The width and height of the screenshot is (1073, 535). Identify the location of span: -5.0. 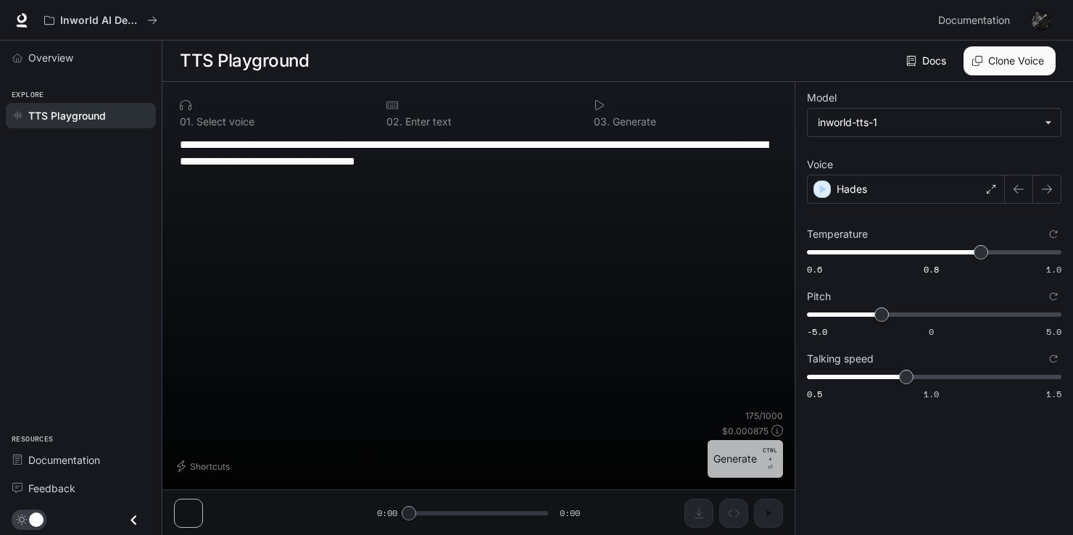
(817, 331).